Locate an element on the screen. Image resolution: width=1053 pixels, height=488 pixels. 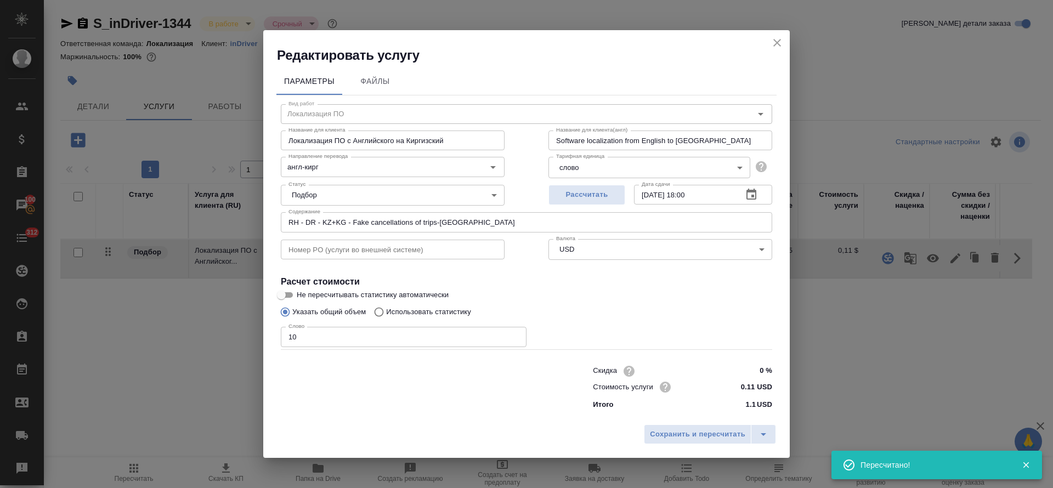
button: слово is located at coordinates (569, 167).